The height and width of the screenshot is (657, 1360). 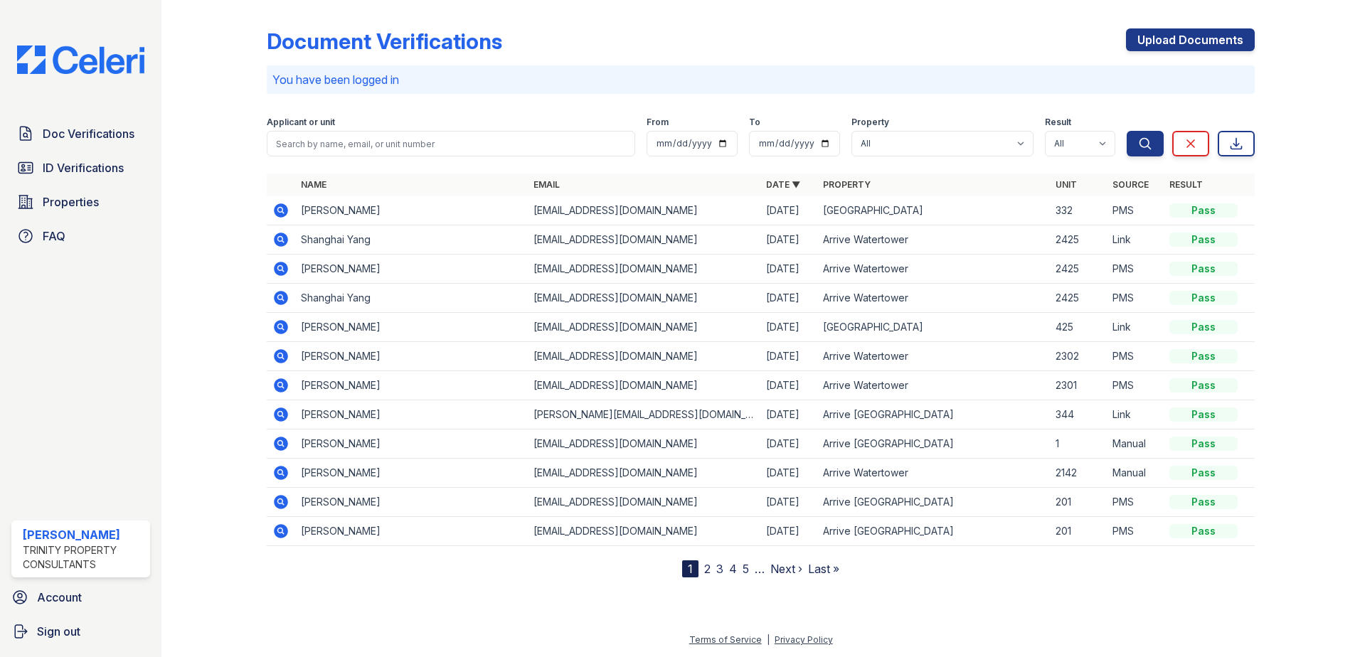 I want to click on a: Source, so click(x=1130, y=184).